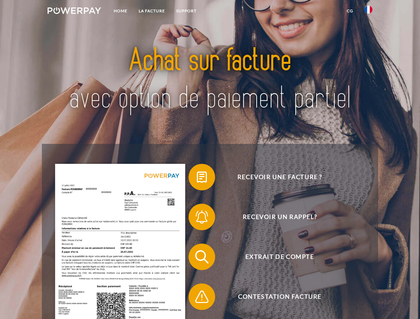 The height and width of the screenshot is (319, 420). What do you see at coordinates (120, 11) in the screenshot?
I see `a: Home` at bounding box center [120, 11].